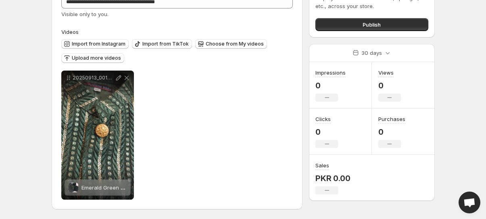 This screenshot has height=219, width=486. Describe the element at coordinates (231, 44) in the screenshot. I see `button: Choose from My videos` at that location.